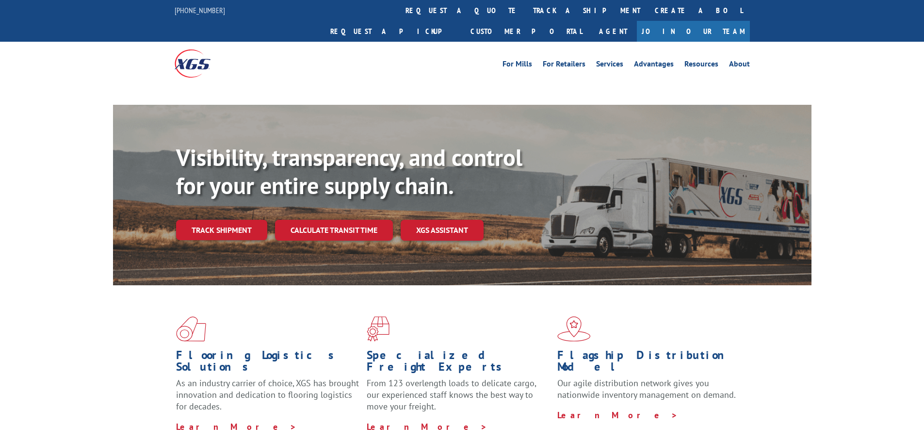 This screenshot has width=924, height=442. I want to click on a: Calculate transit time, so click(334, 230).